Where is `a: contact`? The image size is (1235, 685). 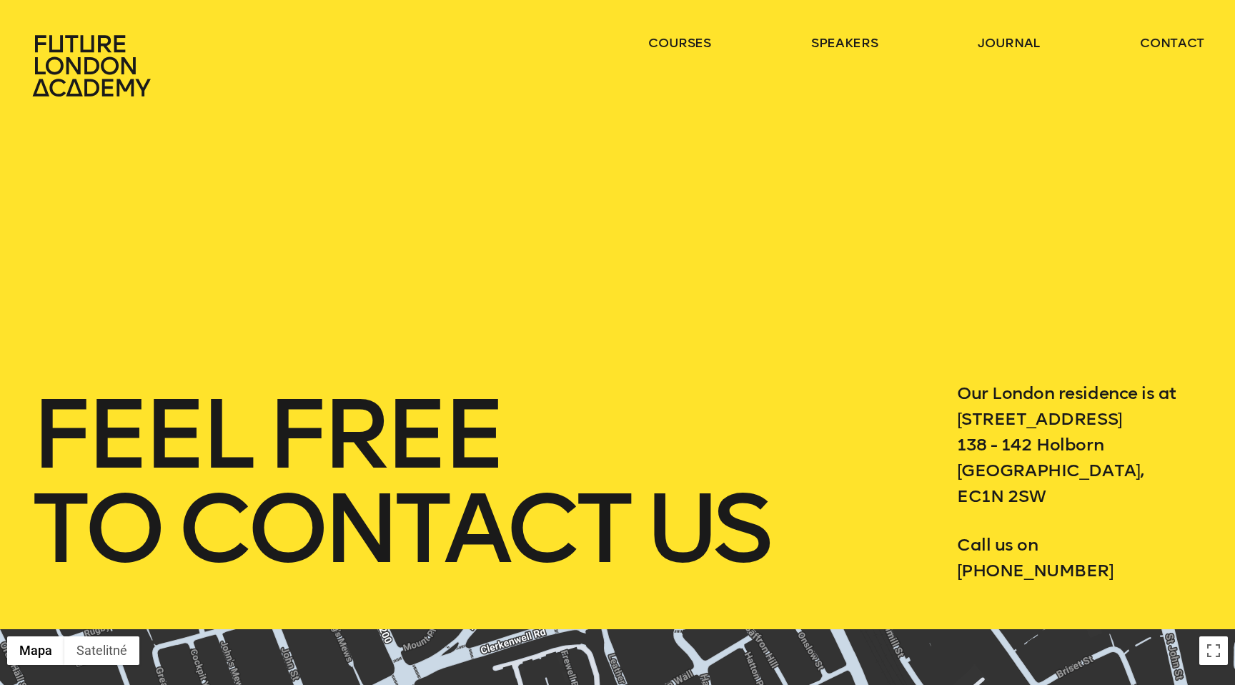
a: contact is located at coordinates (1172, 43).